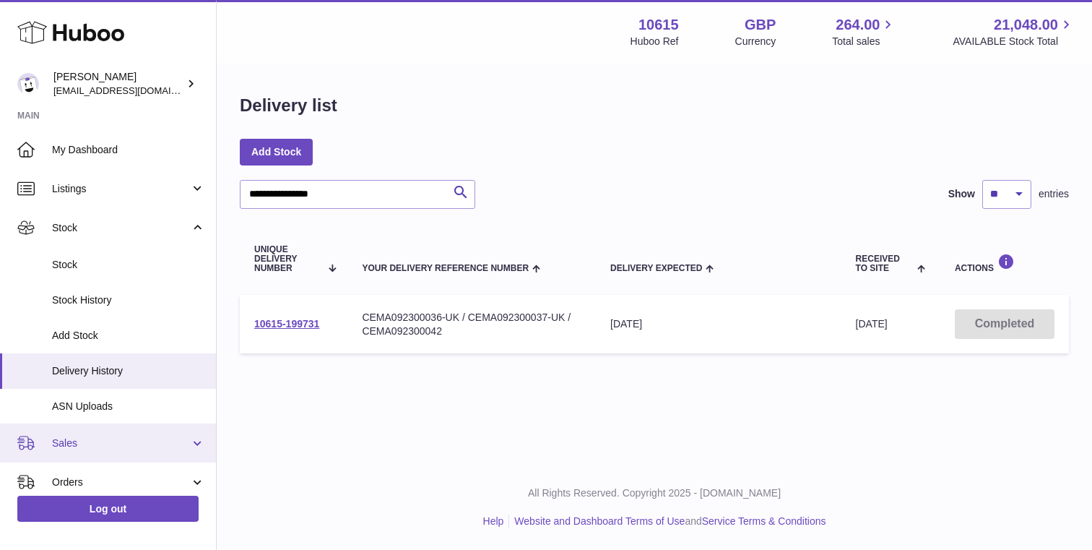  I want to click on li: and, so click(667, 521).